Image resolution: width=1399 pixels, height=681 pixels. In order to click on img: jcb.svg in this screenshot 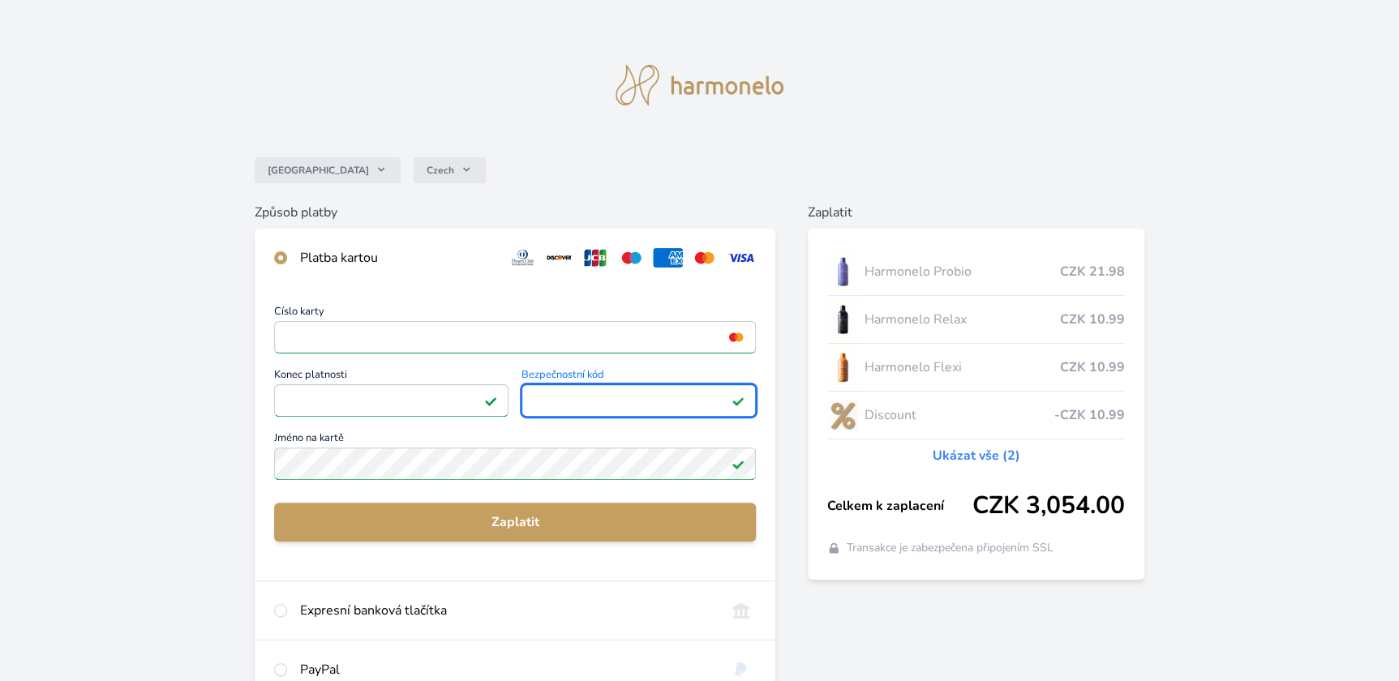, I will do `click(595, 258)`.